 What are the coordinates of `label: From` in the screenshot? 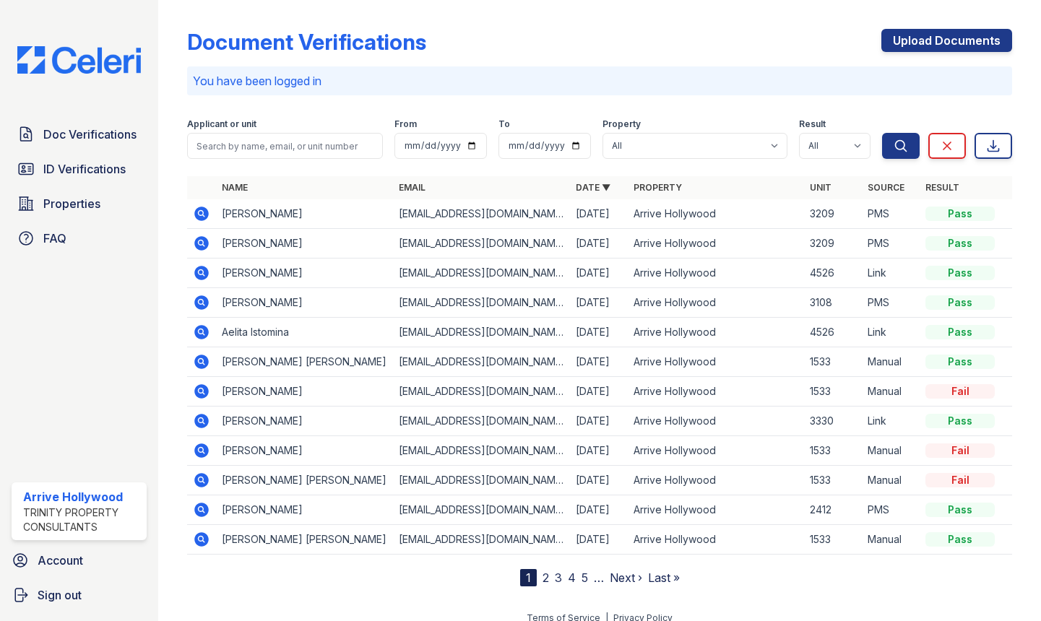 It's located at (405, 124).